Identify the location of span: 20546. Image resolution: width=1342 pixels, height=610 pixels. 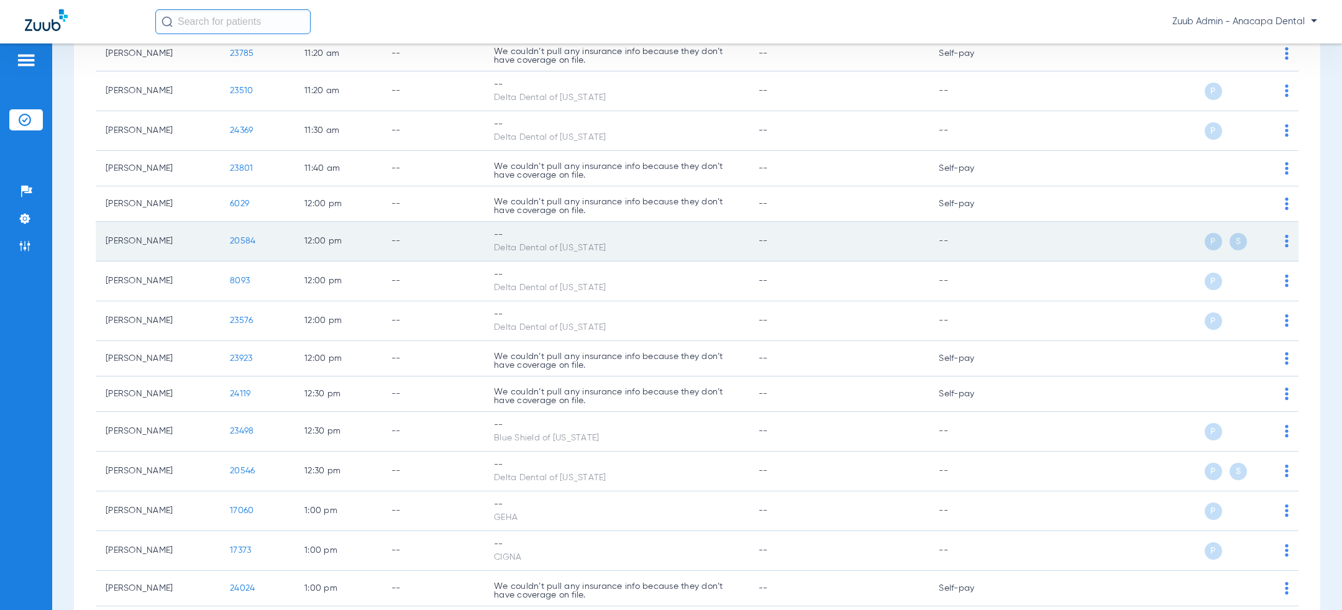
(242, 471).